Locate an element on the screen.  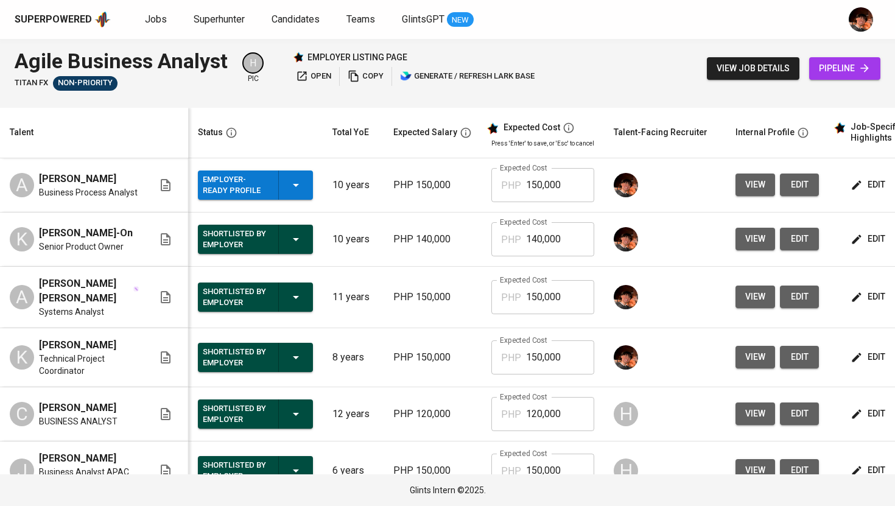
p: 6 years is located at coordinates (353, 471).